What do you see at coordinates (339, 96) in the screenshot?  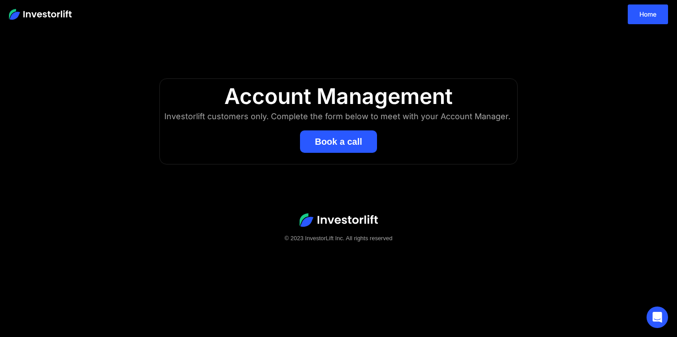 I see `div: Account Management` at bounding box center [339, 96].